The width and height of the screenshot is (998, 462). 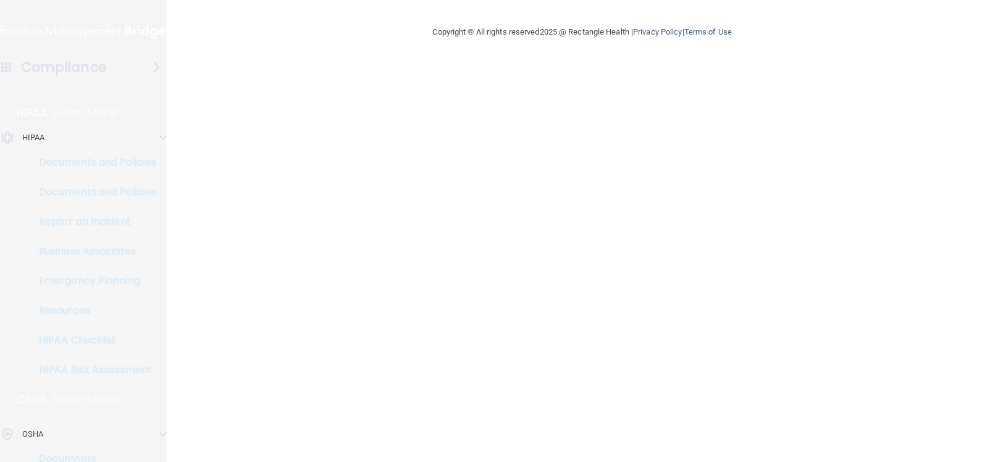 What do you see at coordinates (92, 251) in the screenshot?
I see `p: Business Associates` at bounding box center [92, 251].